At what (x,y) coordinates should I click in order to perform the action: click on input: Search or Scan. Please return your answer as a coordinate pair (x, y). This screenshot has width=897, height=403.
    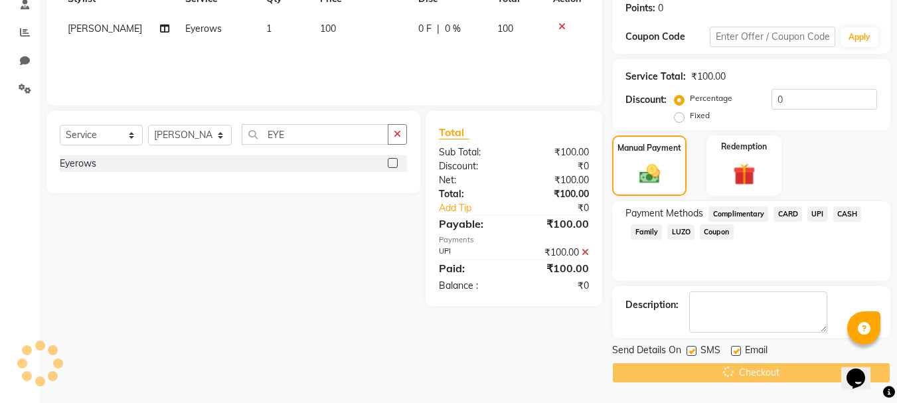
    Looking at the image, I should click on (315, 134).